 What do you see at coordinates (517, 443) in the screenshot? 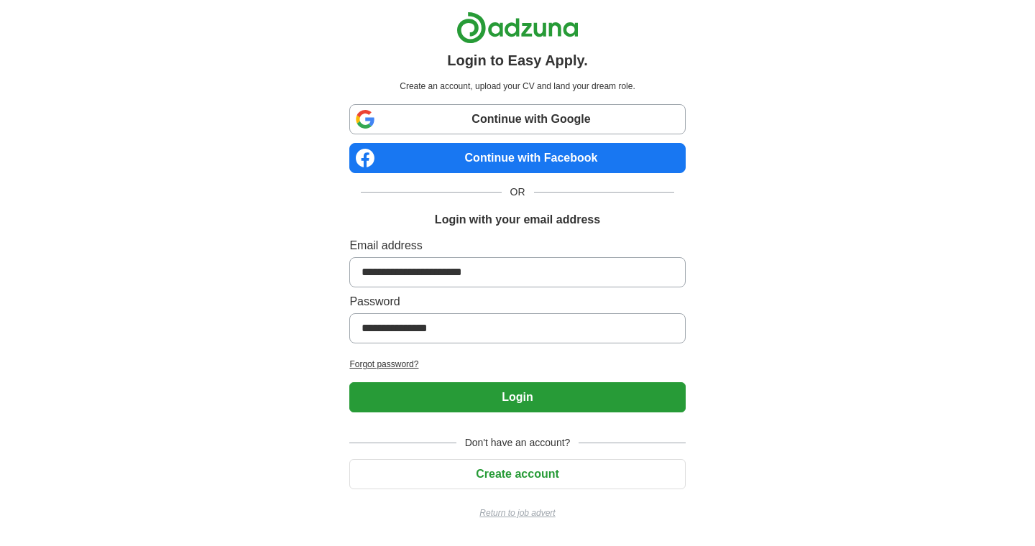
I see `span: Don't have an account?` at bounding box center [517, 443].